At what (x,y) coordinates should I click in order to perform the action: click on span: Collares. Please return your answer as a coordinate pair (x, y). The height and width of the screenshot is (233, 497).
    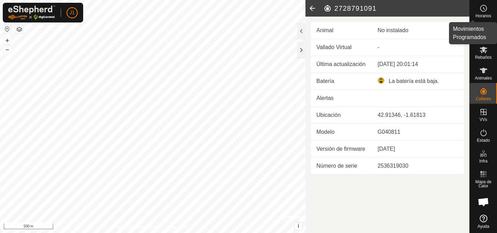
    Looking at the image, I should click on (483, 99).